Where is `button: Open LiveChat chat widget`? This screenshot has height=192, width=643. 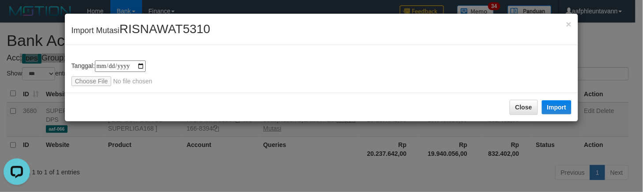 button: Open LiveChat chat widget is located at coordinates (17, 17).